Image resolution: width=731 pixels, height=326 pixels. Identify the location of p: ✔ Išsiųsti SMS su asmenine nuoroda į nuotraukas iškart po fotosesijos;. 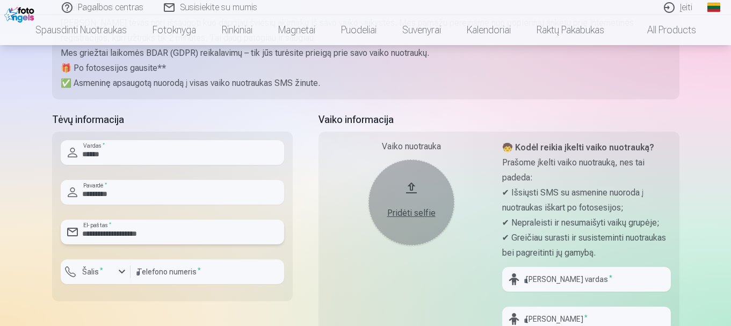
(586, 200).